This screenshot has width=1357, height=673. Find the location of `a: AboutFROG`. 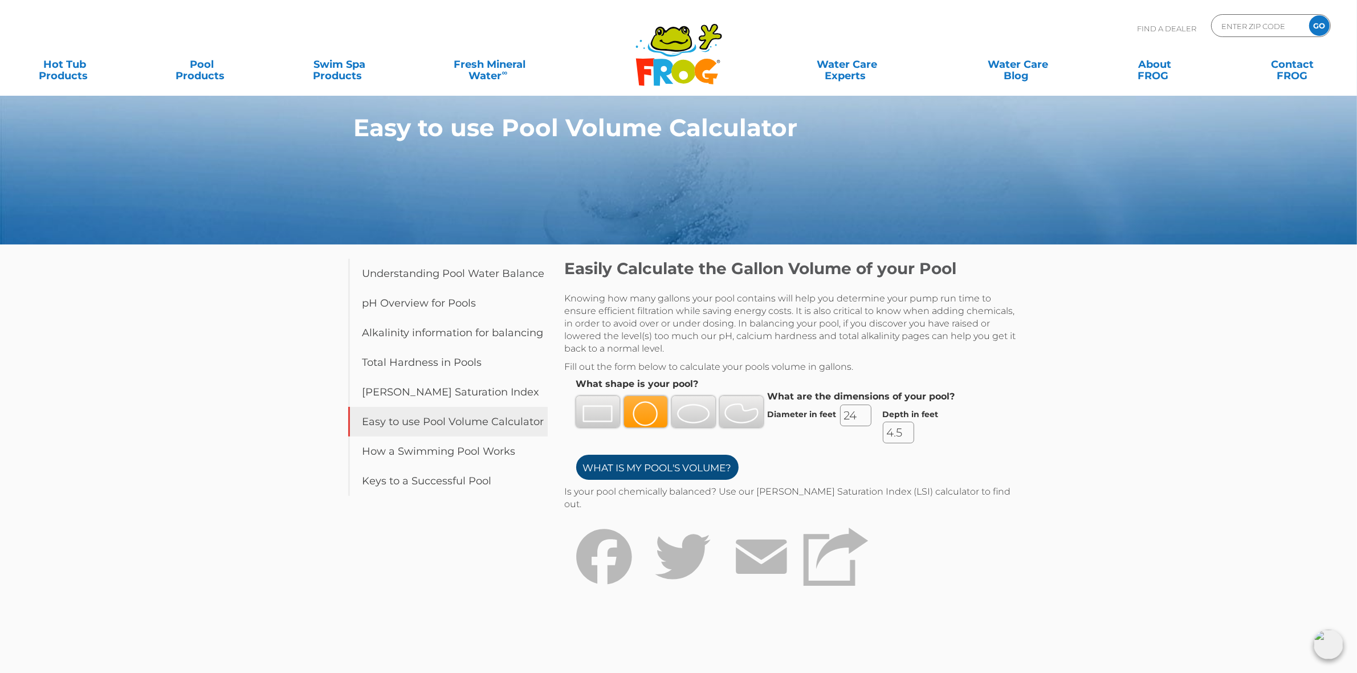

a: AboutFROG is located at coordinates (1154, 64).